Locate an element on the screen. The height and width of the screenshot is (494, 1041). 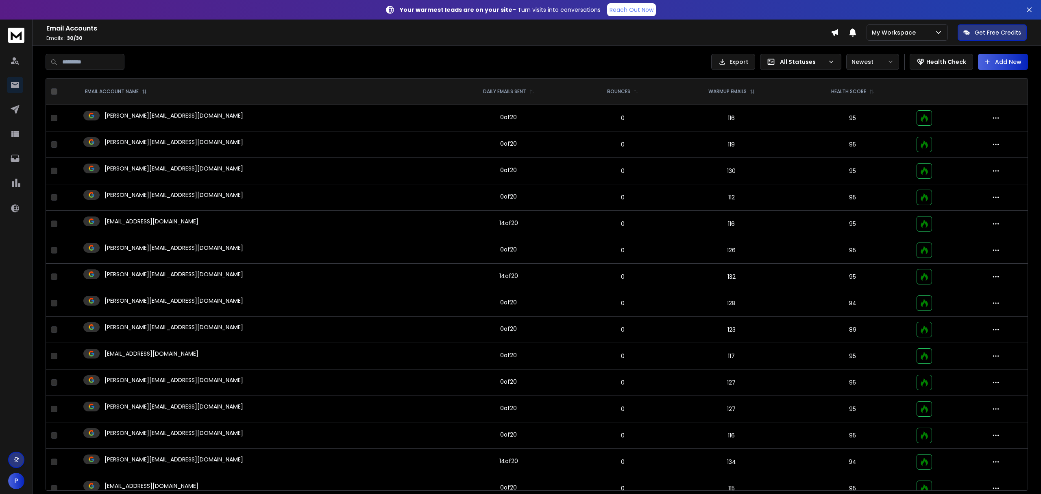
span: P is located at coordinates (16, 481).